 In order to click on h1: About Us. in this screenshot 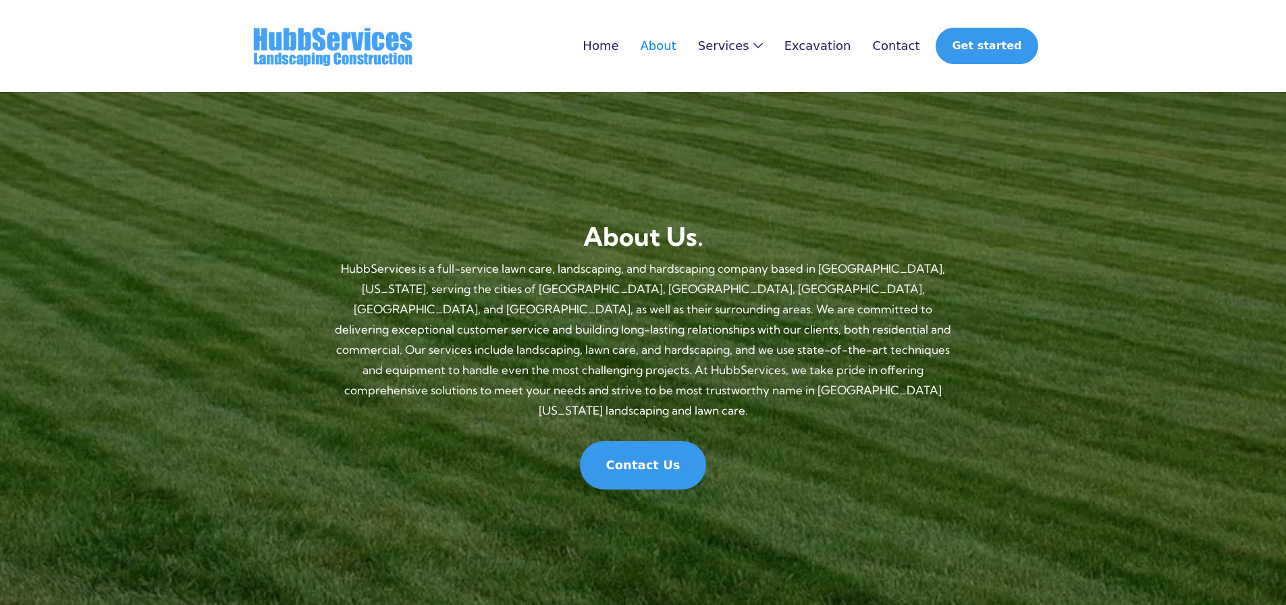, I will do `click(643, 237)`.